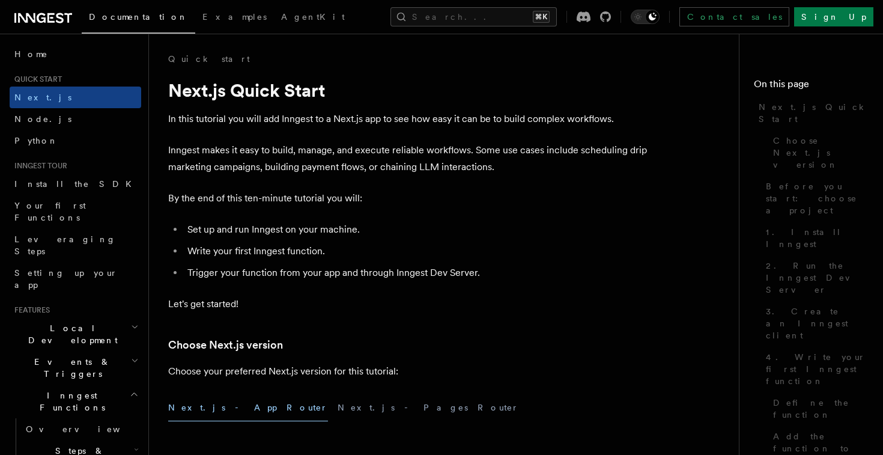 Image resolution: width=883 pixels, height=455 pixels. Describe the element at coordinates (645, 17) in the screenshot. I see `button: Toggle dark mode` at that location.